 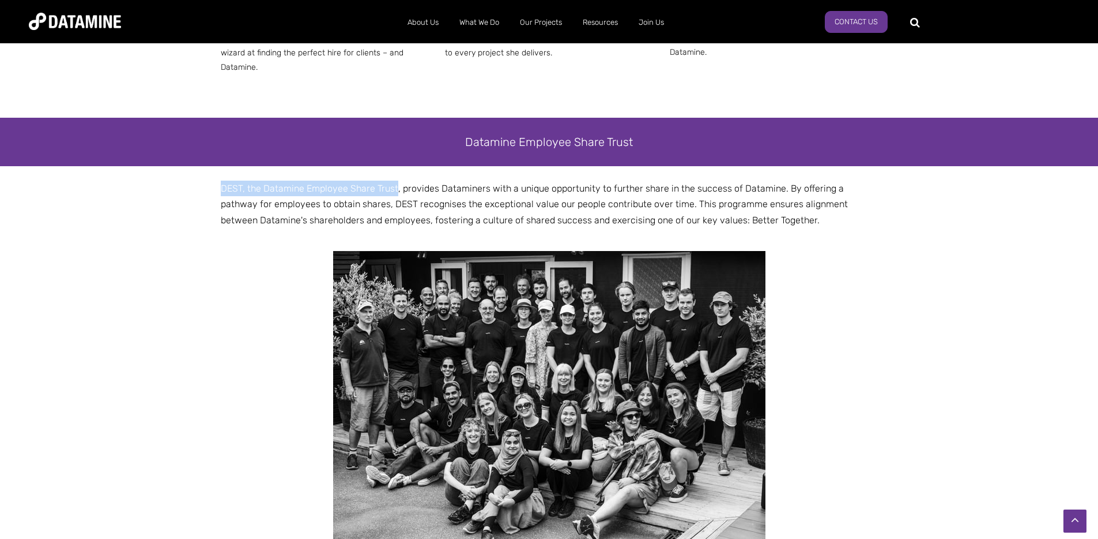 What do you see at coordinates (856, 22) in the screenshot?
I see `a: Contact Us` at bounding box center [856, 22].